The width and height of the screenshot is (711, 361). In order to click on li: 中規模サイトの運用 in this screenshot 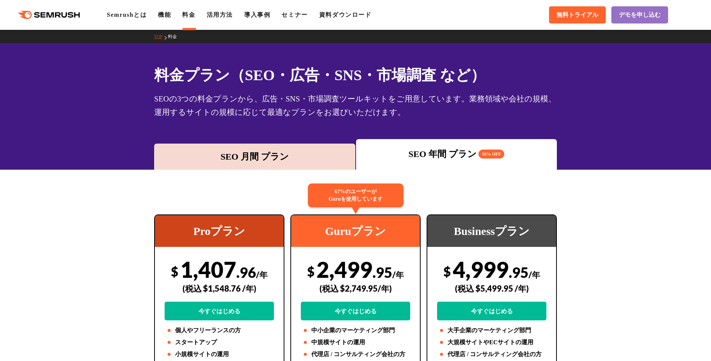, I will do `click(355, 342)`.